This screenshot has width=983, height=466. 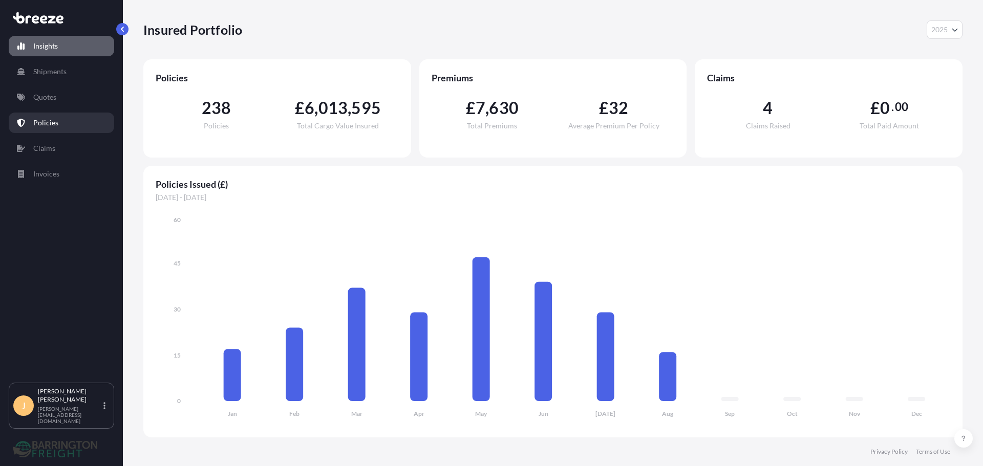 I want to click on span: Claims Raised, so click(x=768, y=126).